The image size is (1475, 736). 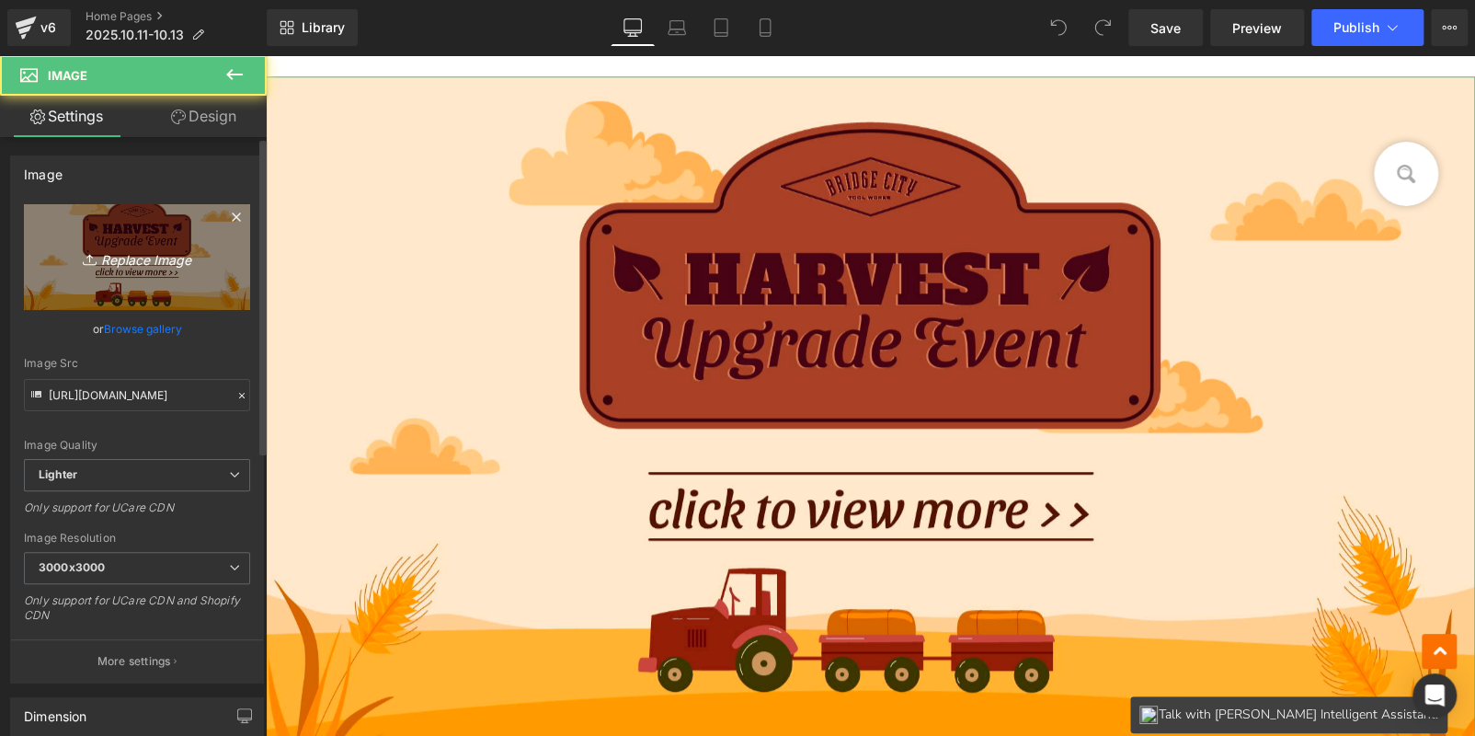 I want to click on a: Tablet, so click(x=721, y=28).